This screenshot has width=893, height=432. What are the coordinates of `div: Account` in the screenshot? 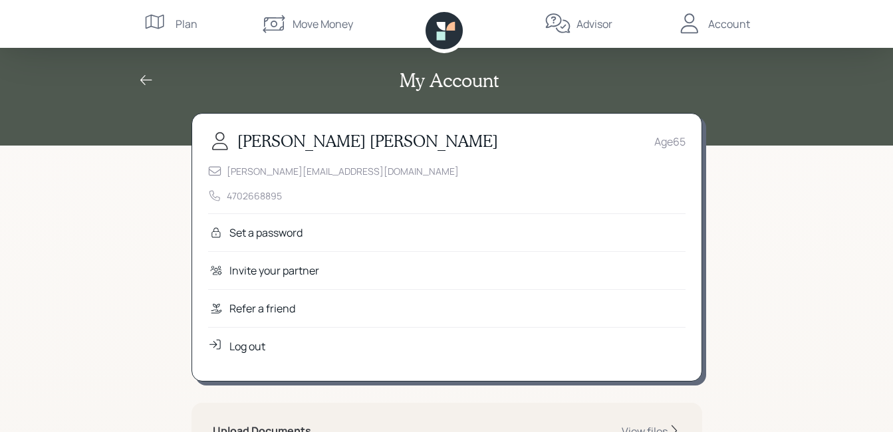 It's located at (728, 24).